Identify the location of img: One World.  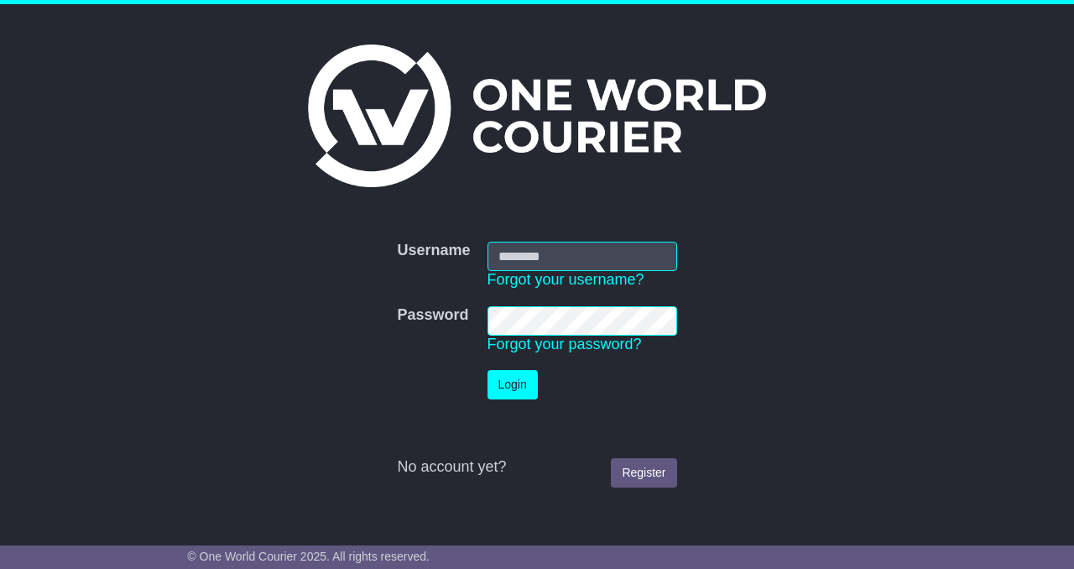
(537, 116).